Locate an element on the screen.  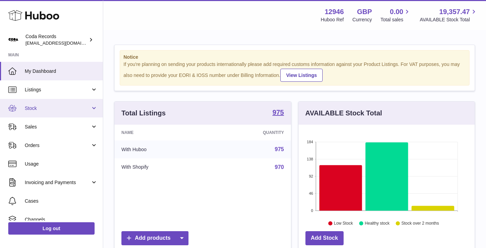
span: 19,357.47 is located at coordinates (454, 12).